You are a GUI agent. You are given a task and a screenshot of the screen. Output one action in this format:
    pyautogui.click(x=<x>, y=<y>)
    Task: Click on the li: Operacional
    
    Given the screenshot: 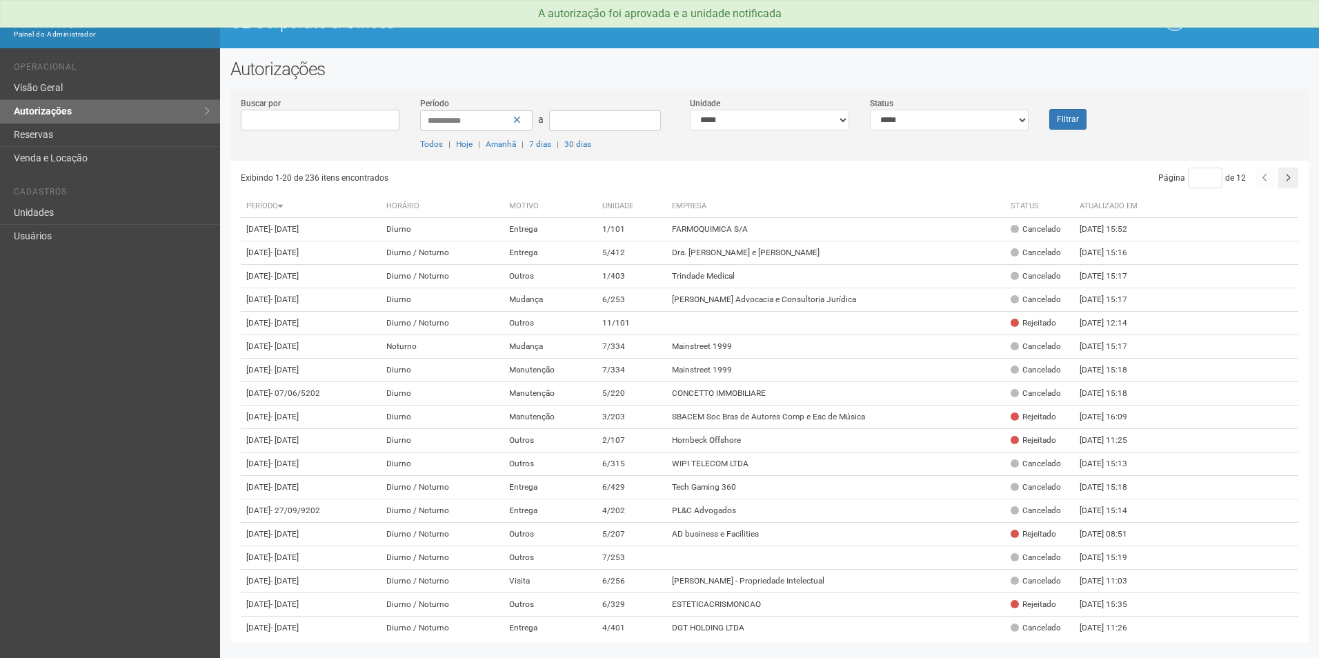 What is the action you would take?
    pyautogui.click(x=112, y=69)
    